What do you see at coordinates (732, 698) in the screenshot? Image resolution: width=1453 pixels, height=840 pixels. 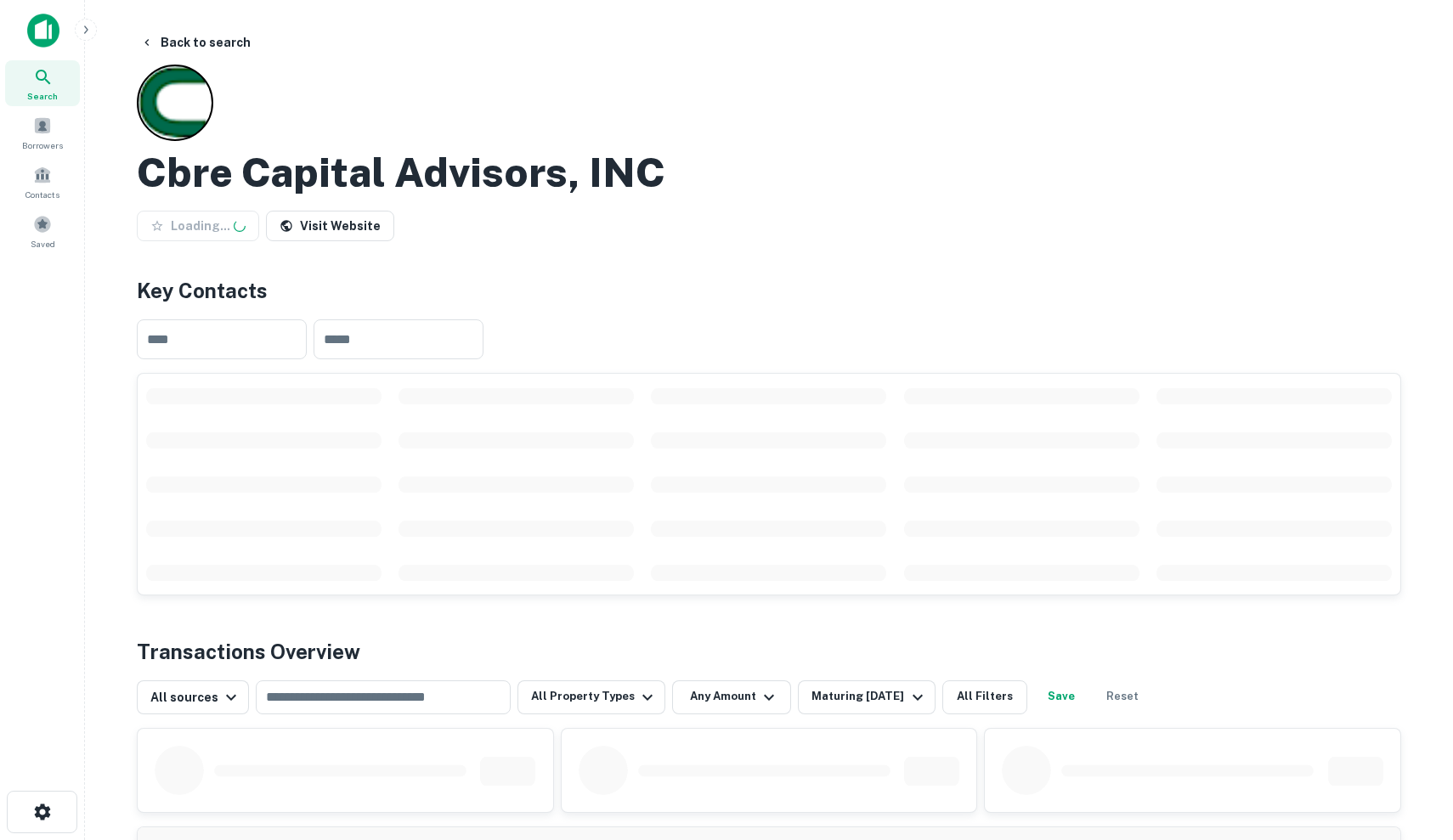 I see `button: Any Amount` at bounding box center [732, 698].